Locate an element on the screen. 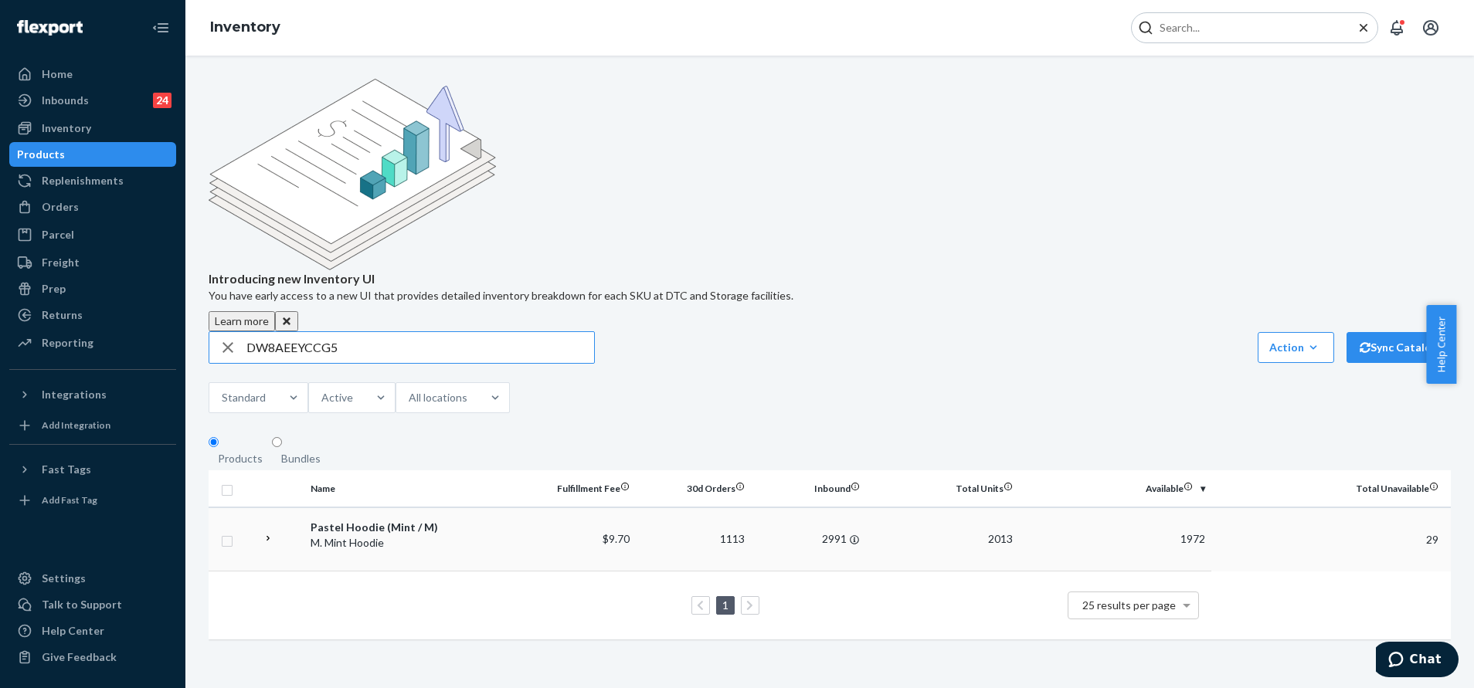 This screenshot has height=688, width=1474. th: 30d Orders is located at coordinates (693, 489).